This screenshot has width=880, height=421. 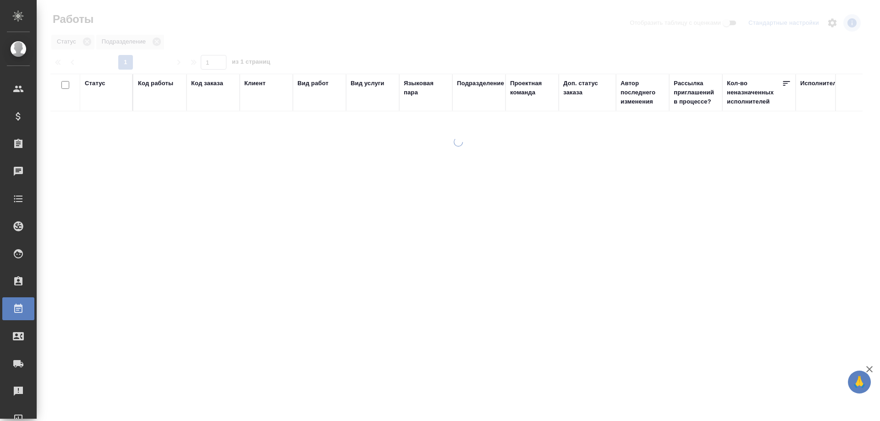 I want to click on div: Вид услуги, so click(x=368, y=83).